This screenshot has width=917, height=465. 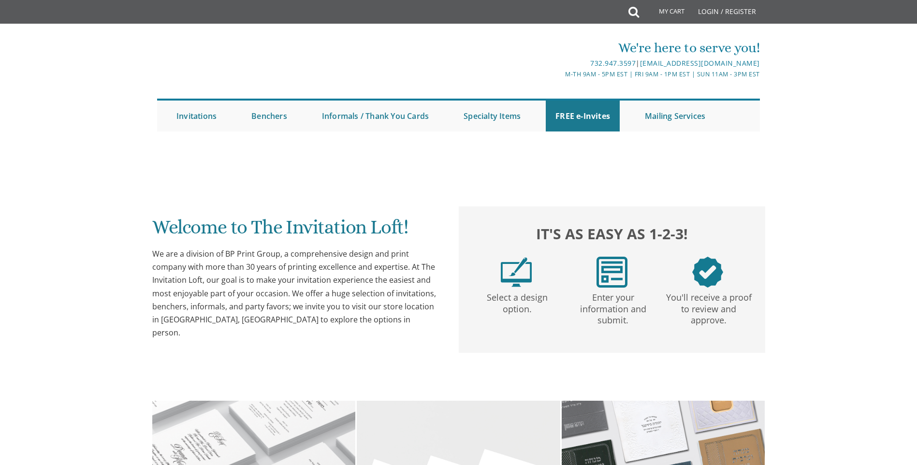 What do you see at coordinates (665, 13) in the screenshot?
I see `a: My Cart` at bounding box center [665, 13].